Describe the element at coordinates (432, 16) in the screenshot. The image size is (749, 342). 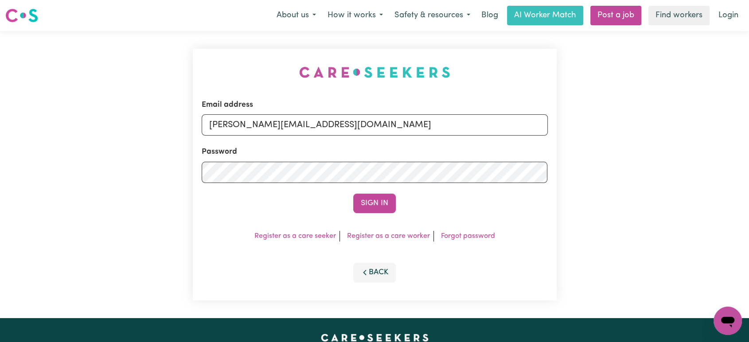
I see `button: Safety & resources` at that location.